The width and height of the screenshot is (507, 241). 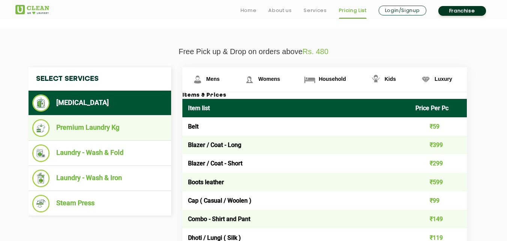 I want to click on span: Mens, so click(x=213, y=79).